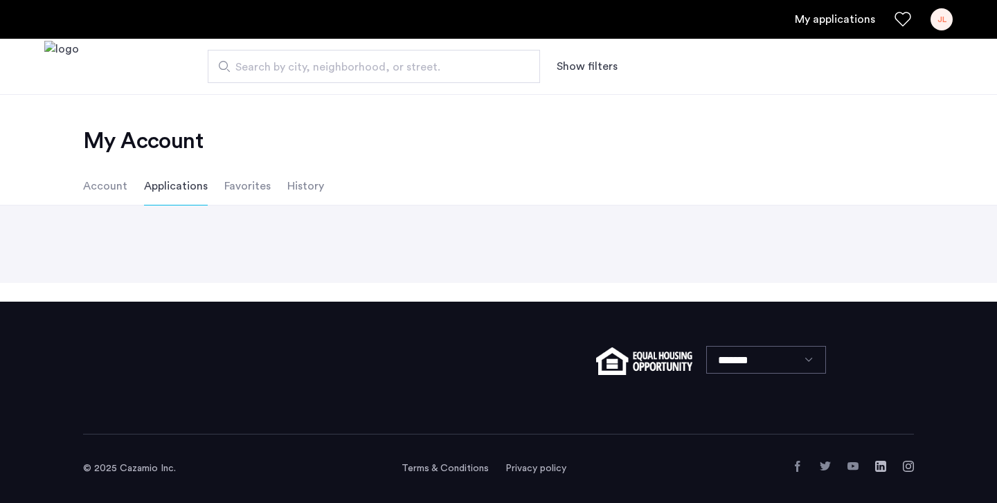 This screenshot has width=997, height=503. I want to click on input: Apartment Search, so click(374, 66).